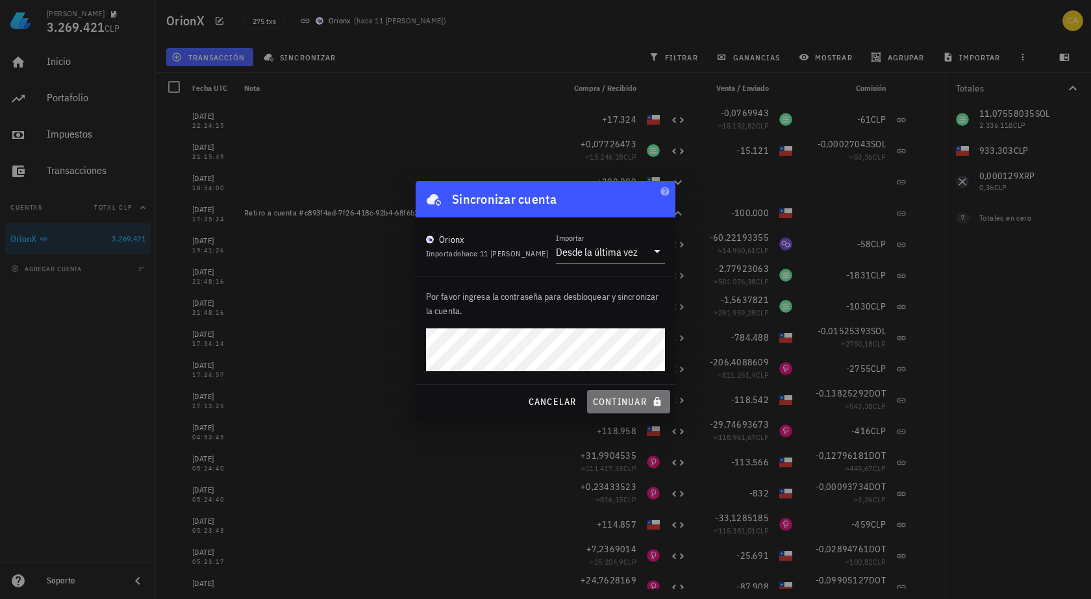 This screenshot has width=1091, height=599. What do you see at coordinates (430, 240) in the screenshot?
I see `img: orionx` at bounding box center [430, 240].